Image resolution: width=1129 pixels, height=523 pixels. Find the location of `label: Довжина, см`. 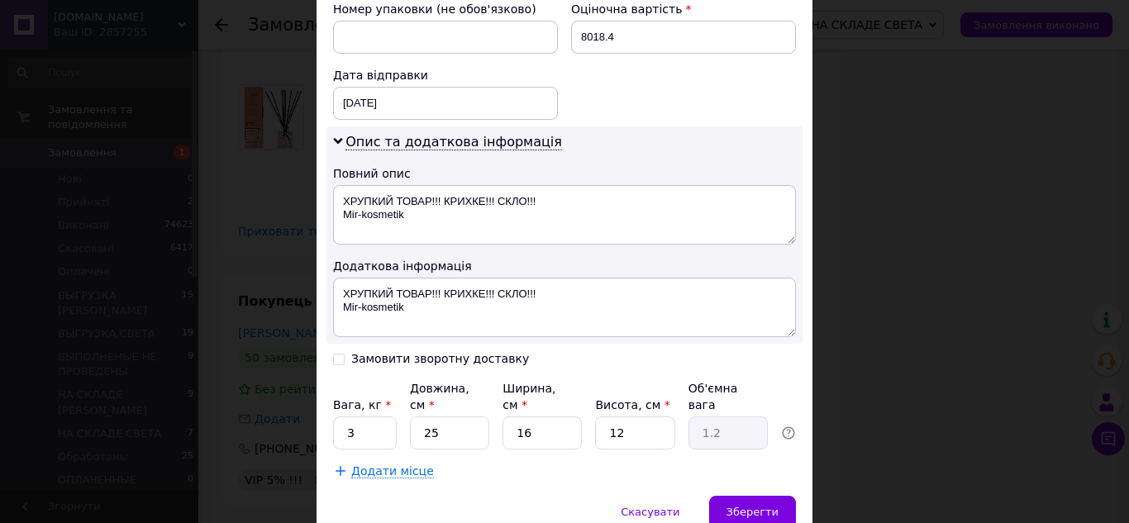

label: Довжина, см is located at coordinates (440, 397).